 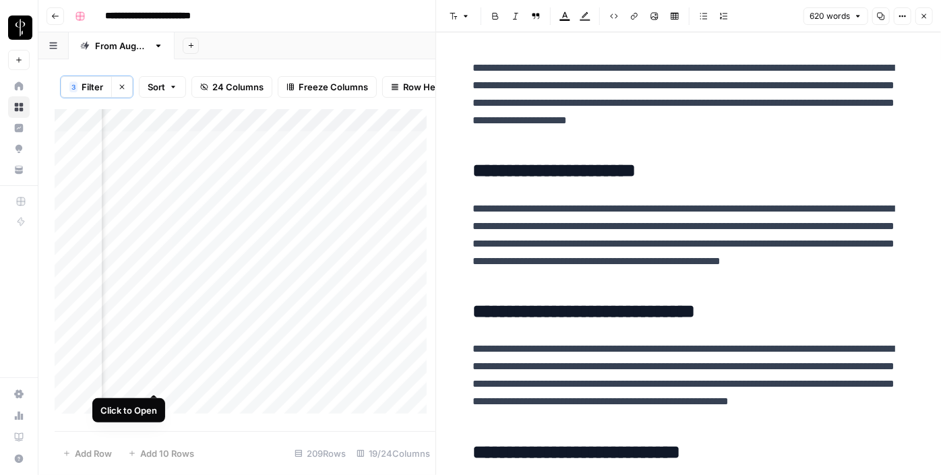 I want to click on button: 24 Columns, so click(x=232, y=87).